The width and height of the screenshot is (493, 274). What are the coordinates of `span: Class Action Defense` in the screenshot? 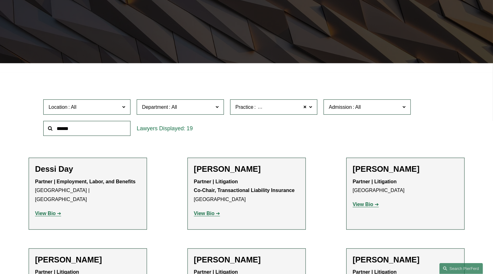 It's located at (280, 107).